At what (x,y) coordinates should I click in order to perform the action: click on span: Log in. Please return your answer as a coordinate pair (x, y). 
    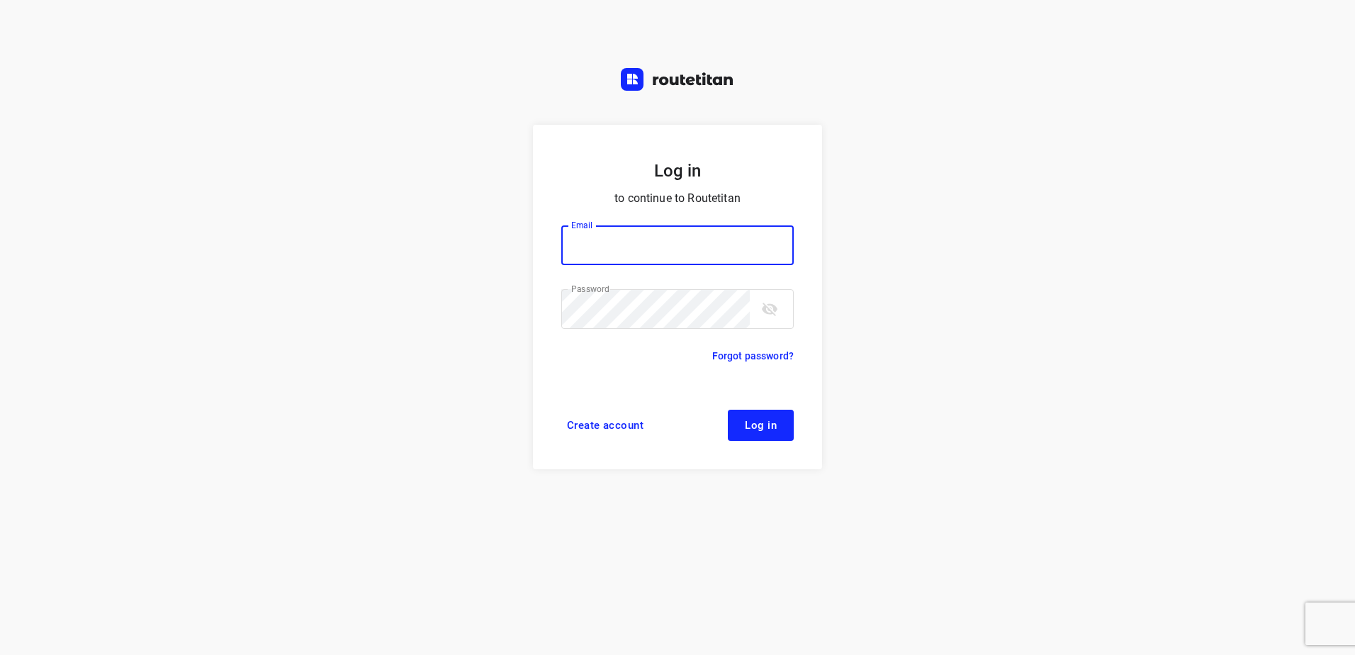
    Looking at the image, I should click on (761, 425).